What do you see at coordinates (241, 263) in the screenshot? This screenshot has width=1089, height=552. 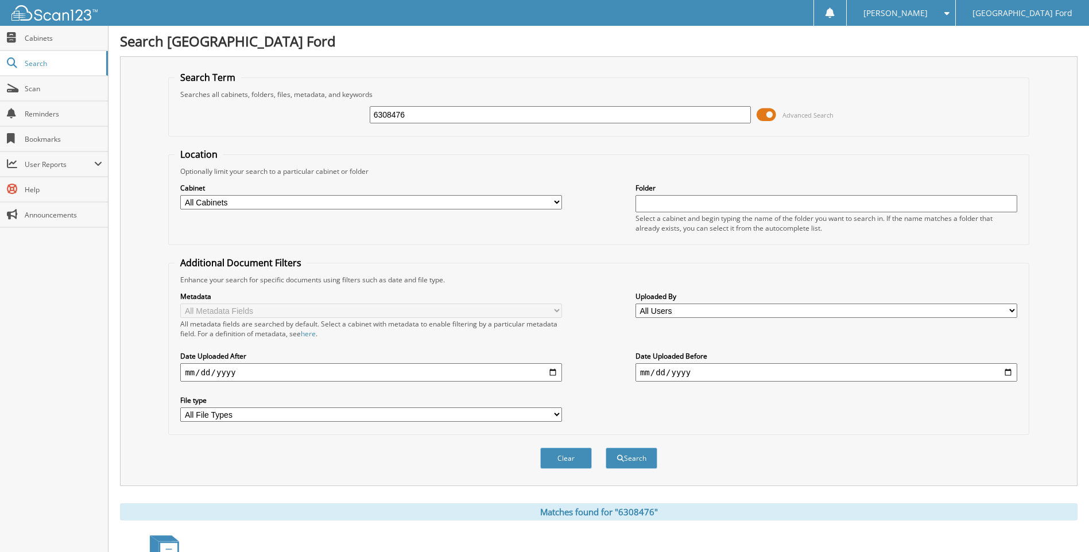 I see `legend: Additional Document Filters` at bounding box center [241, 263].